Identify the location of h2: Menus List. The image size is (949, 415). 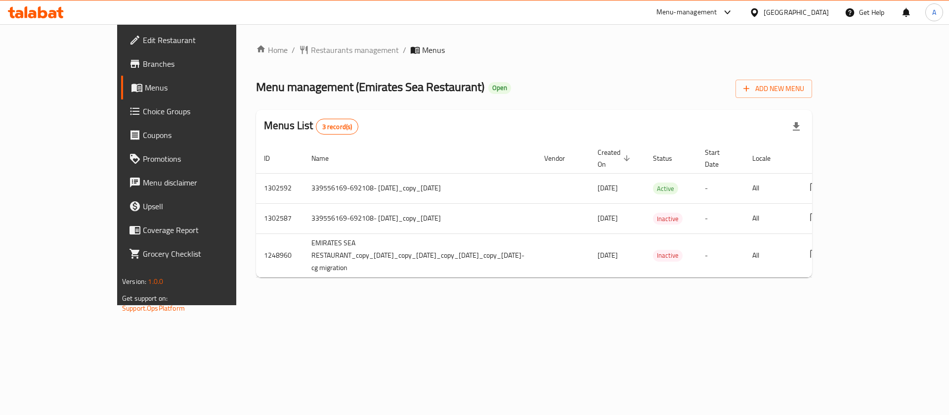
(311, 126).